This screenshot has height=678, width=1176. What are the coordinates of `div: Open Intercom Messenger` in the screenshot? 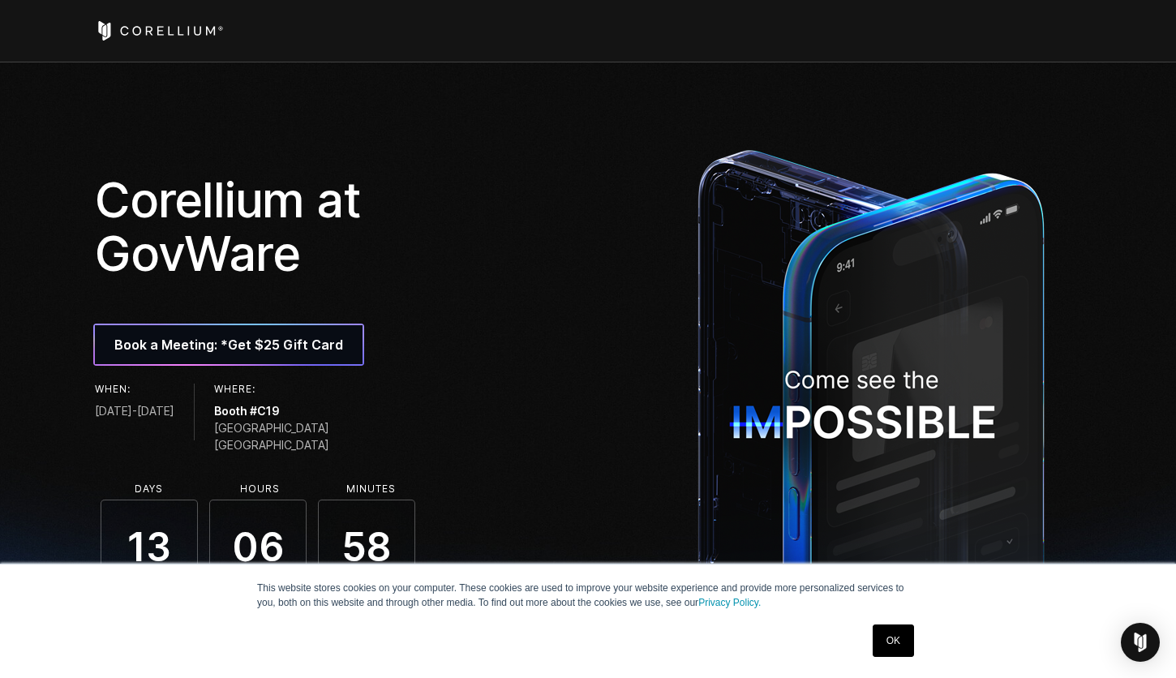 It's located at (1141, 643).